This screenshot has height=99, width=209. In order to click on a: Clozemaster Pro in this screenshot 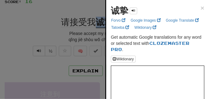, I will do `click(150, 46)`.